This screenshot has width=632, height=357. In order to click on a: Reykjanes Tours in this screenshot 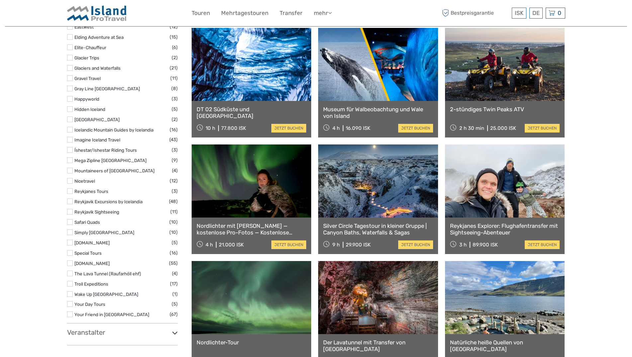, I will do `click(91, 191)`.